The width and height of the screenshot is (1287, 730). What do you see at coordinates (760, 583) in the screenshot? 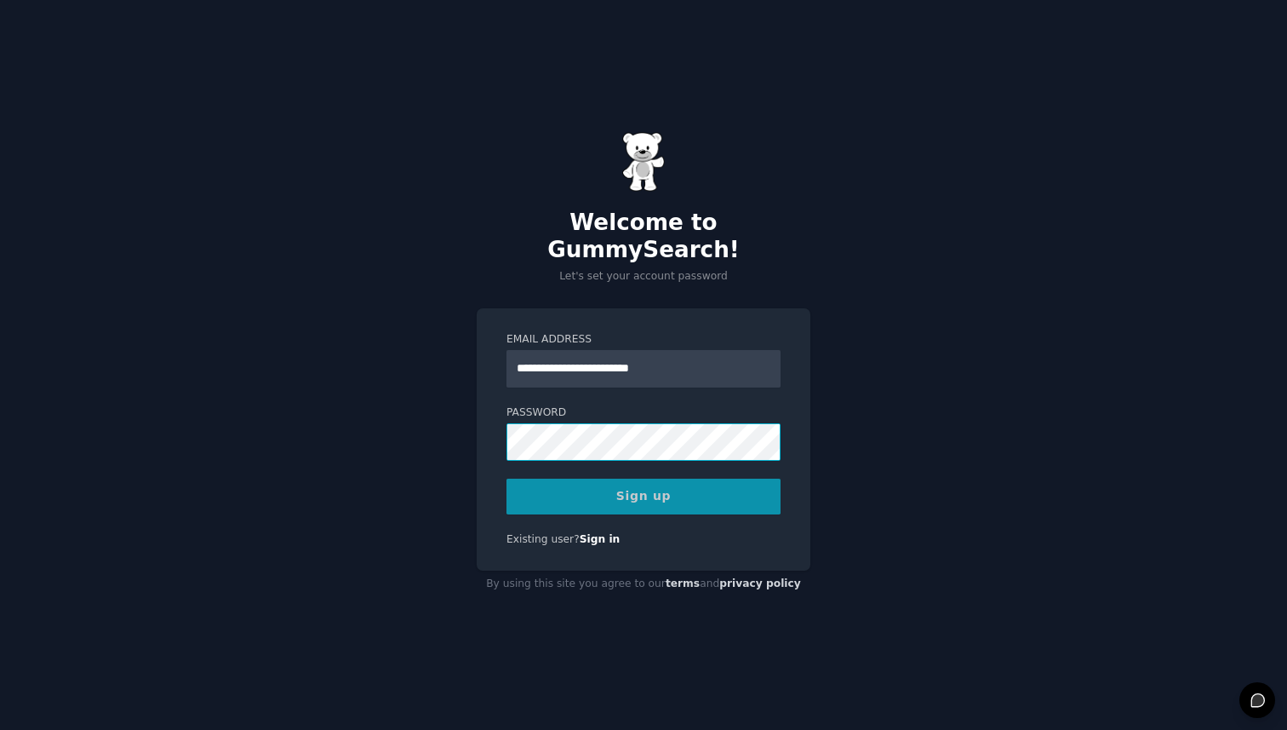
I see `a: privacy policy` at bounding box center [760, 583].